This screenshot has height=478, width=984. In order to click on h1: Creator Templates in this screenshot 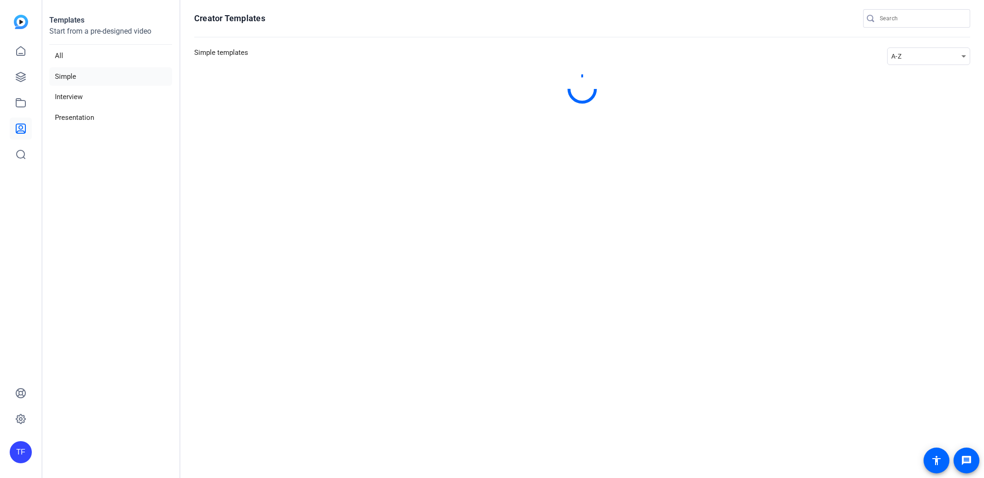, I will do `click(230, 18)`.